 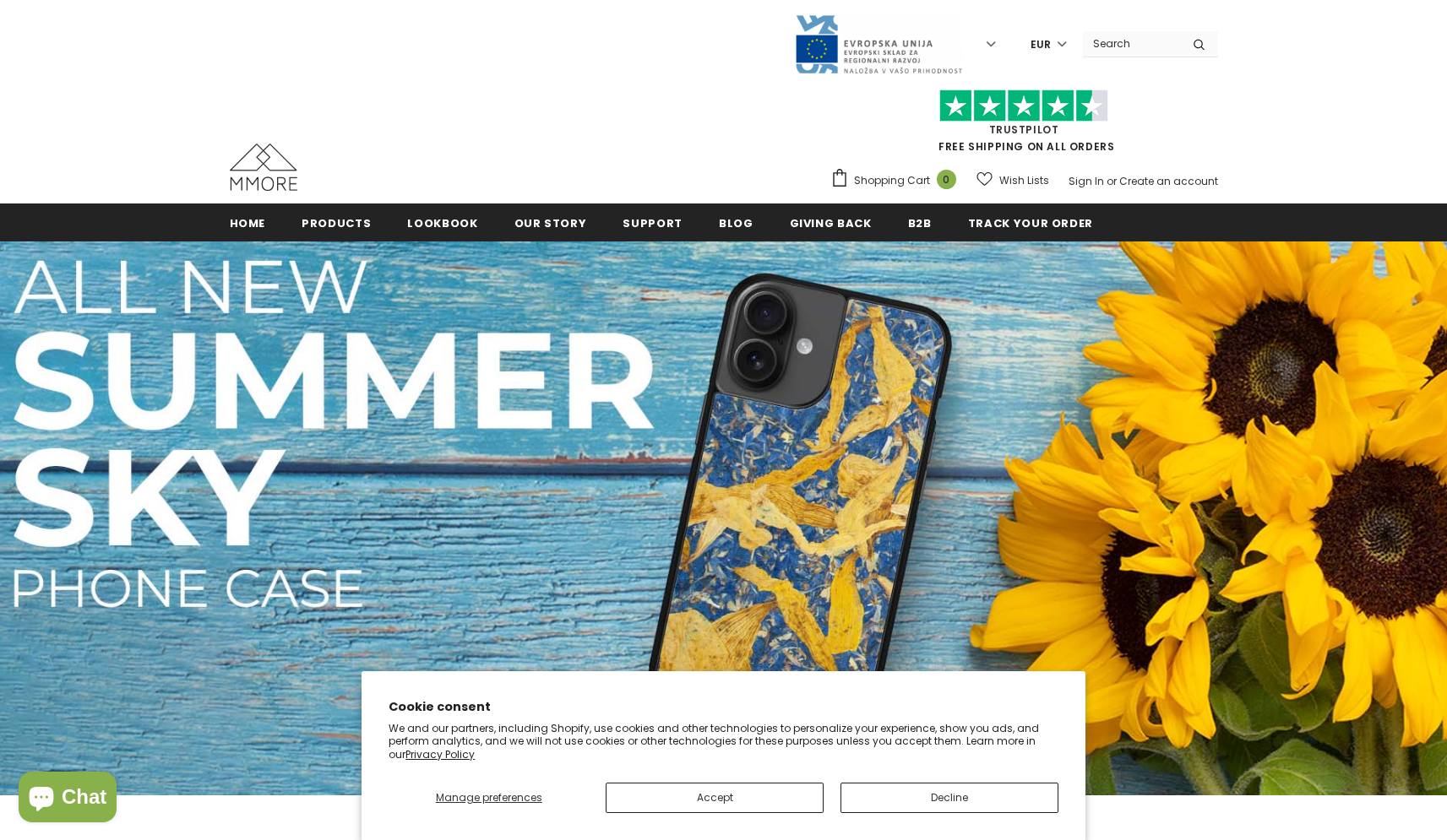 What do you see at coordinates (723, 707) in the screenshot?
I see `h2: Cookie consent` at bounding box center [723, 707].